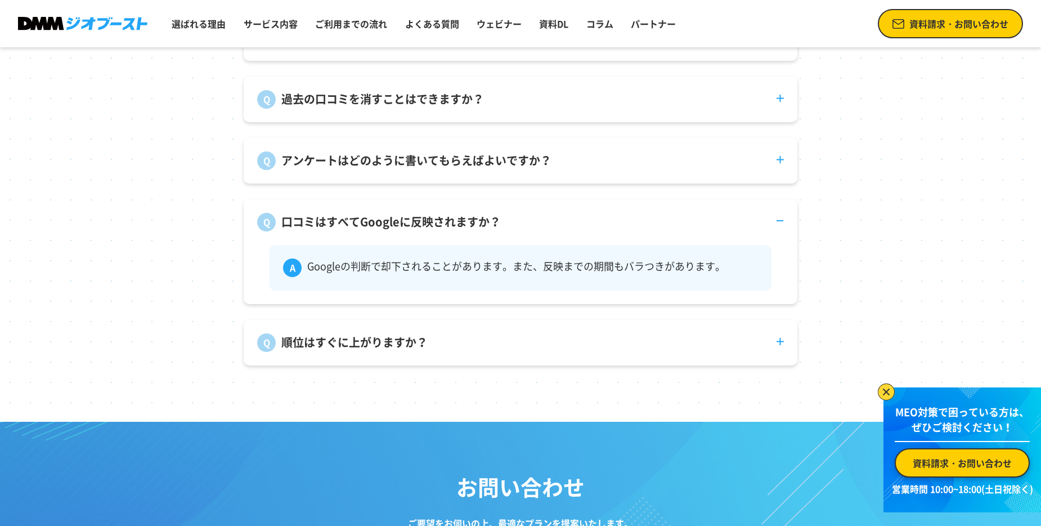 This screenshot has height=526, width=1041. What do you see at coordinates (351, 24) in the screenshot?
I see `a: ご利用までの流れ` at bounding box center [351, 24].